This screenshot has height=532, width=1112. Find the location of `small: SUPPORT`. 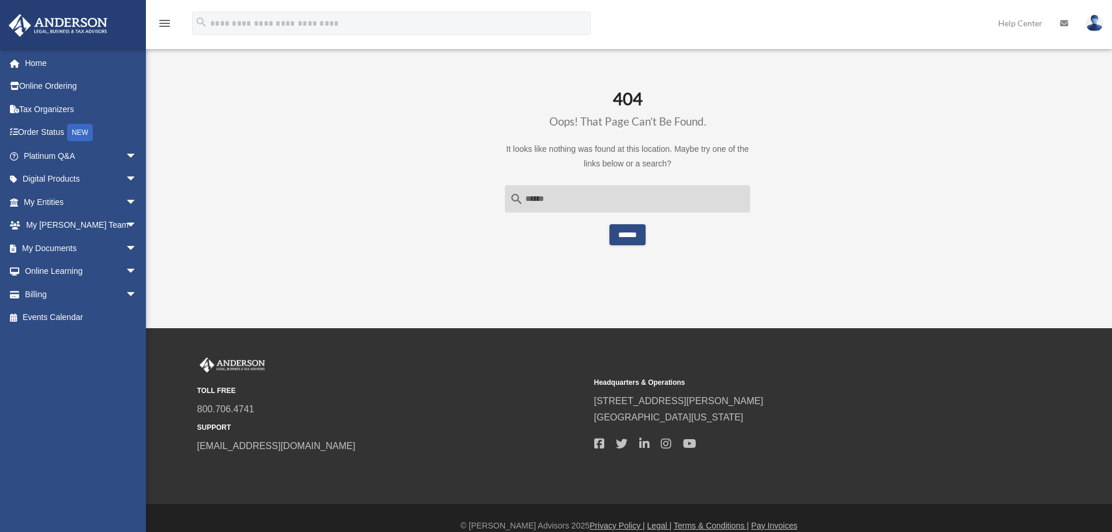

small: SUPPORT is located at coordinates (392, 427).